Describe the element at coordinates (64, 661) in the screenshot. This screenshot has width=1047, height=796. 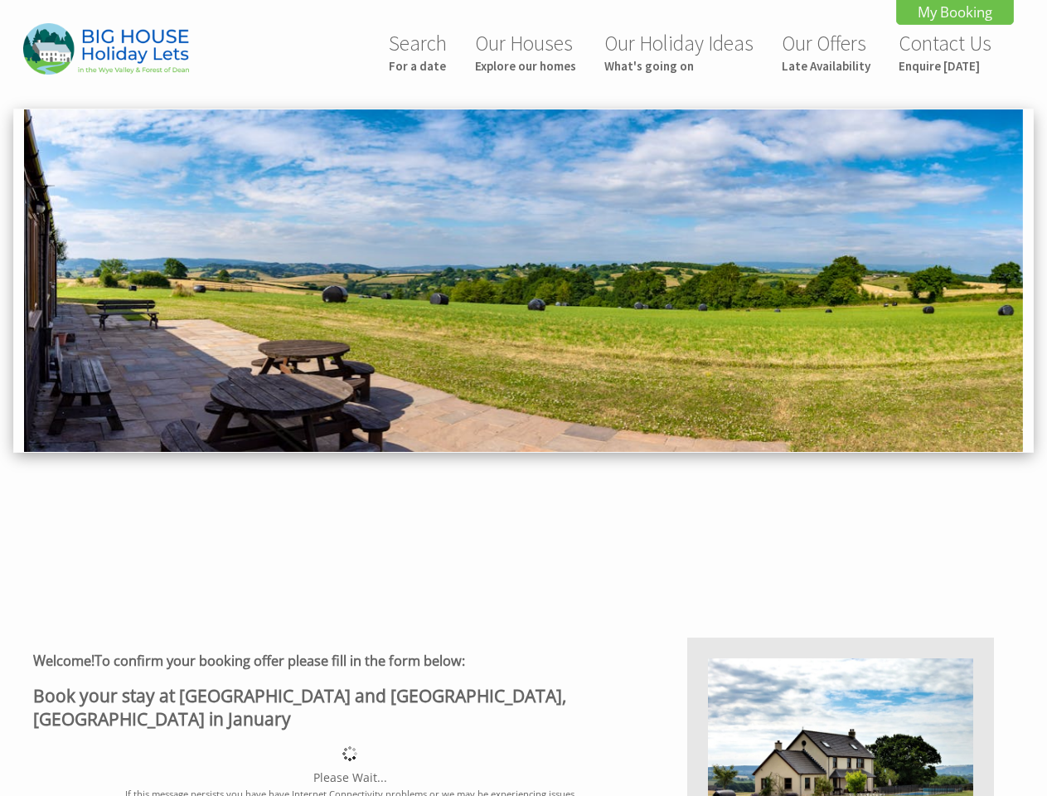
I see `strong: Welcome!` at that location.